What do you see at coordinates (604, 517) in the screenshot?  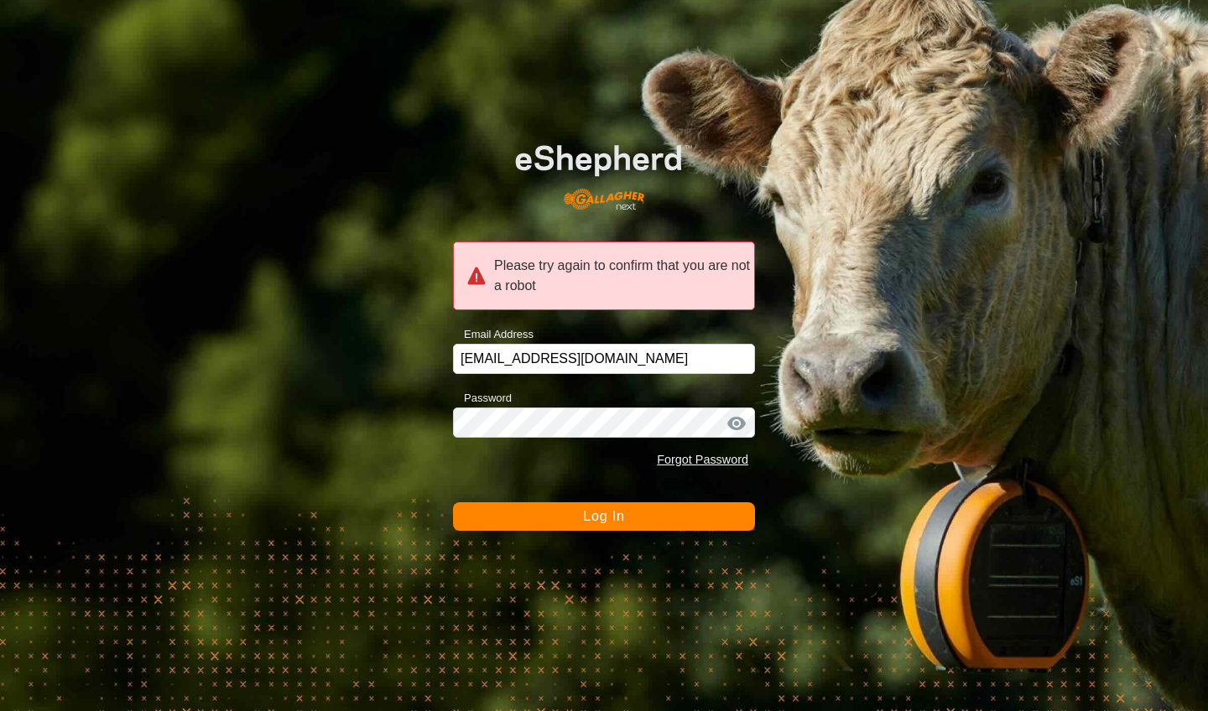 I see `button: Log In` at bounding box center [604, 517].